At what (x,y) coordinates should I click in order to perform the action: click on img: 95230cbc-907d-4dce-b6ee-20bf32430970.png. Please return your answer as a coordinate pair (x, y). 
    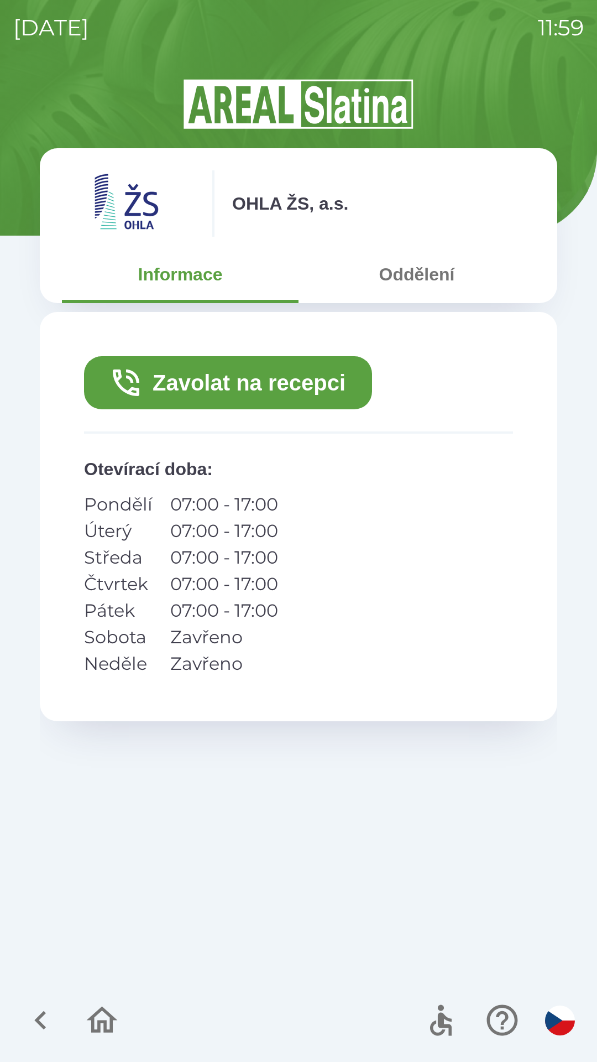
    Looking at the image, I should click on (128, 203).